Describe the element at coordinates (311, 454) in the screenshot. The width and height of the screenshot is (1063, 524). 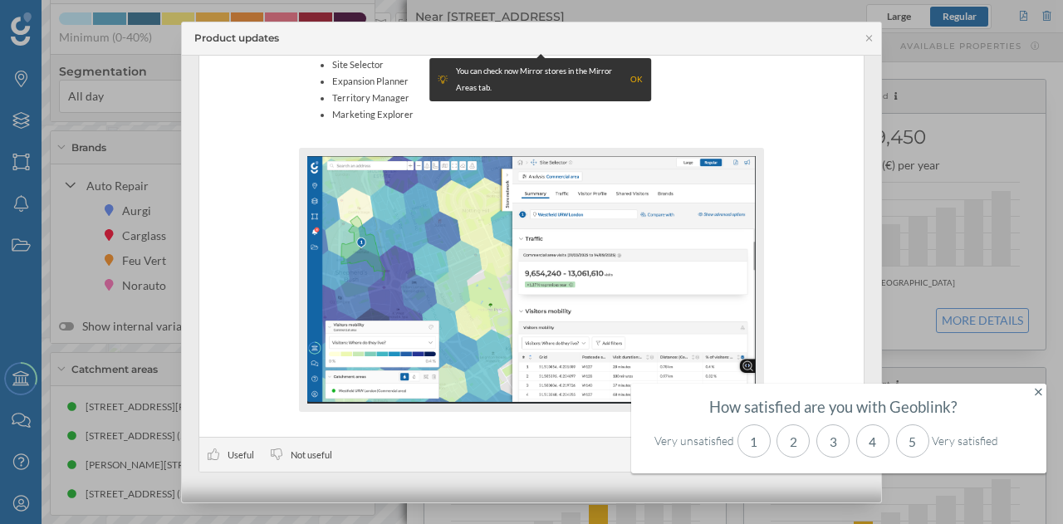
I see `span: Not useful` at that location.